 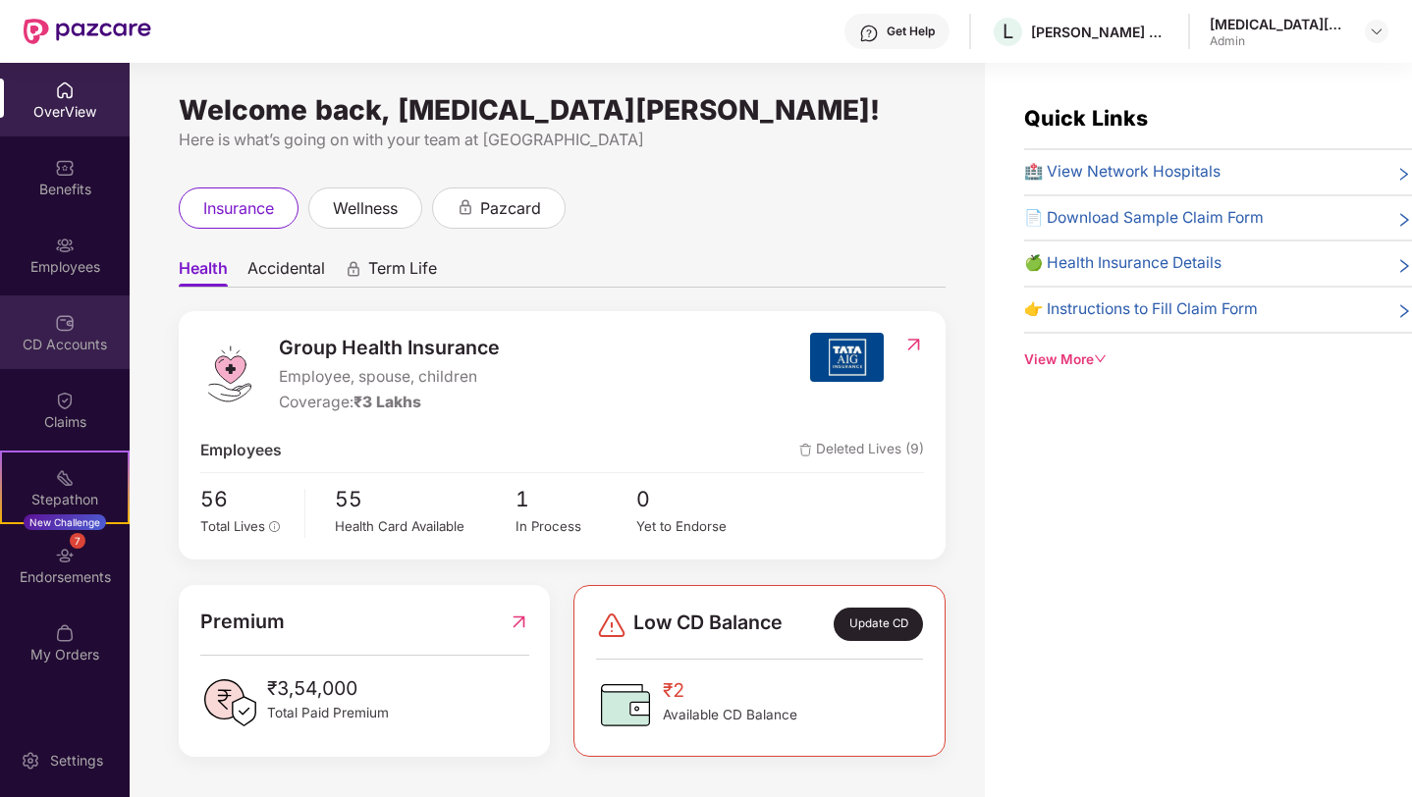 What do you see at coordinates (1122, 263) in the screenshot?
I see `span: 🍏 Health Insurance Details` at bounding box center [1122, 263].